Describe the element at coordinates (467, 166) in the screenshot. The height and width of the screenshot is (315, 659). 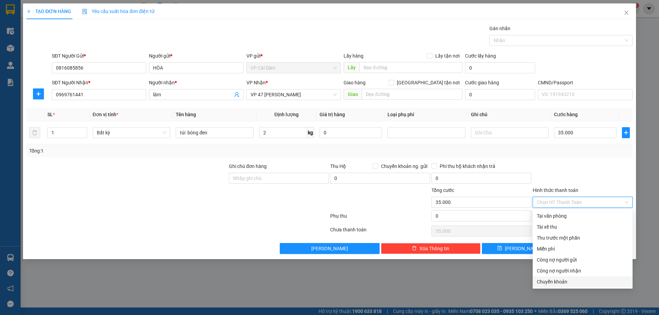
I see `span: Phí thu hộ khách nhận trả` at that location.